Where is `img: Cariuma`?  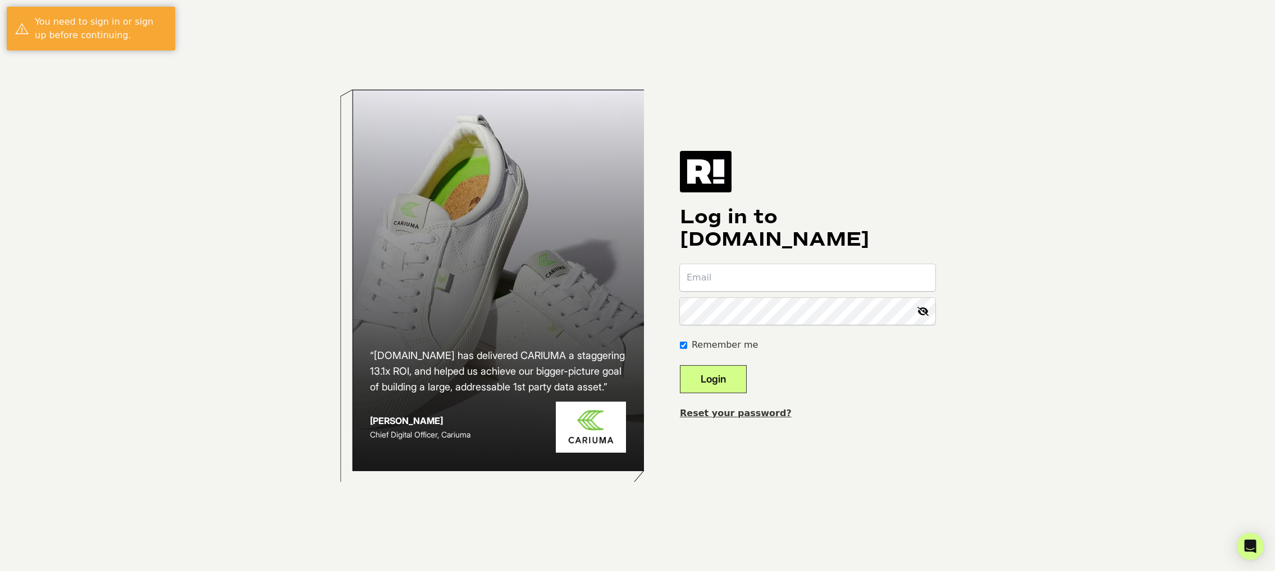
img: Cariuma is located at coordinates (590, 427).